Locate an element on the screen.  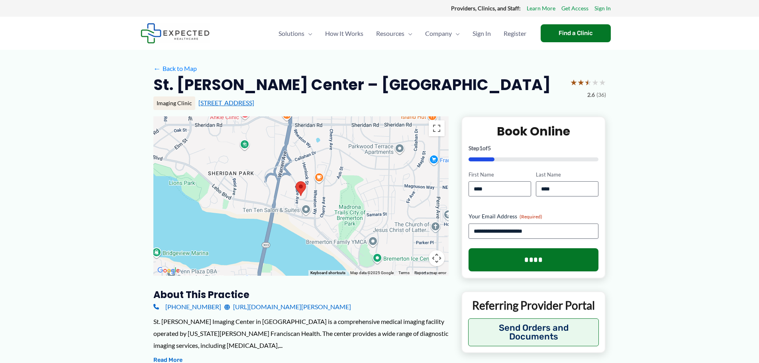
label: Last Name is located at coordinates (567, 174).